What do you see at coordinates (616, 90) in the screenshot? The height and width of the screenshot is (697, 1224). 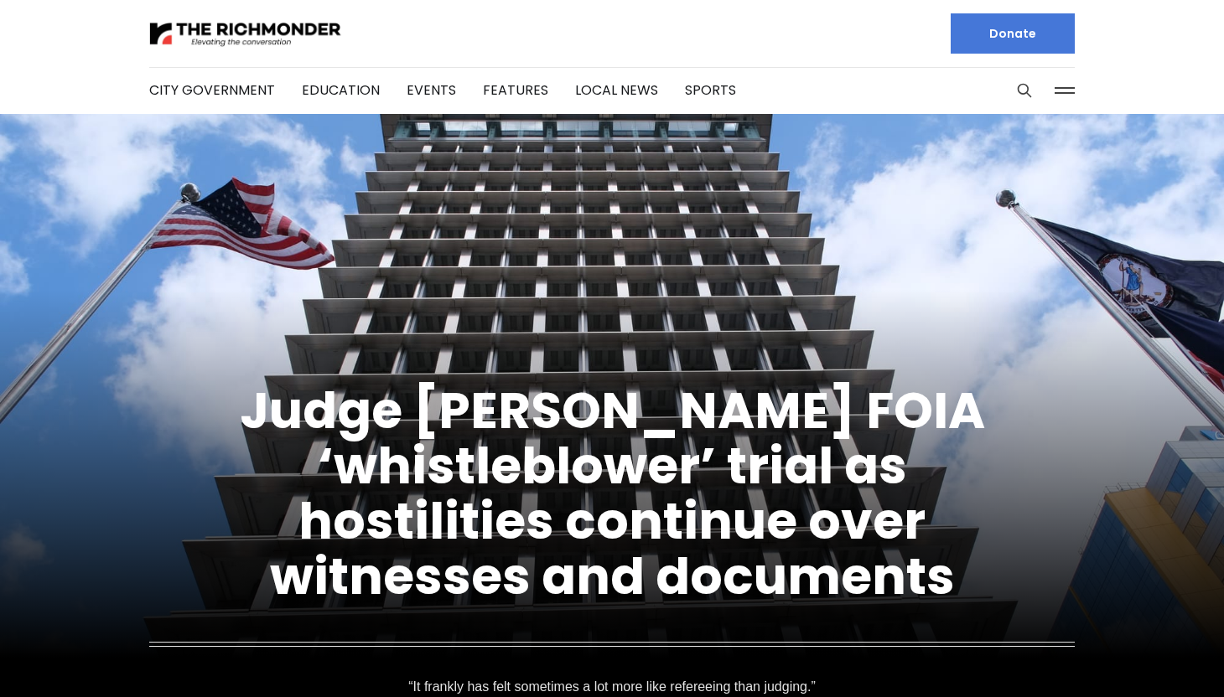 I see `a: Local News` at bounding box center [616, 90].